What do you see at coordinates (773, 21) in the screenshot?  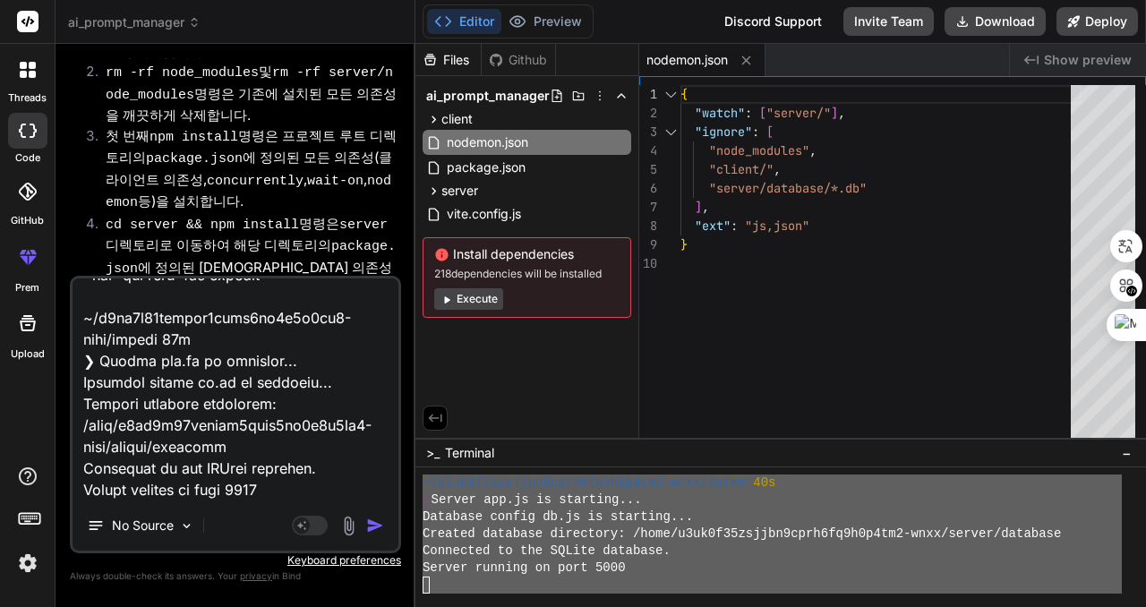 I see `div: Discord Support` at bounding box center [773, 21].